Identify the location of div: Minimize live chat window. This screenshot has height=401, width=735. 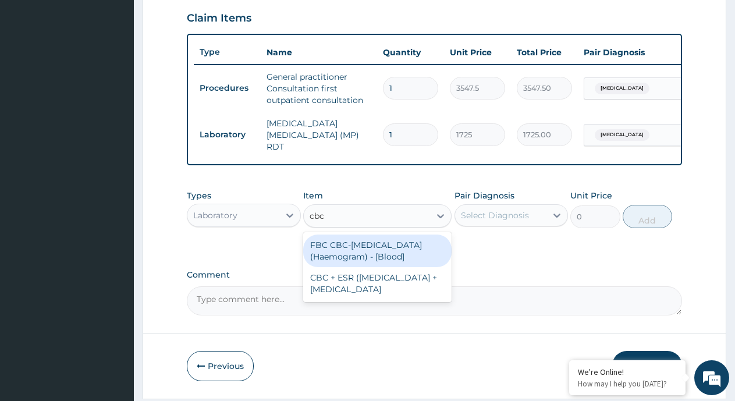
(205, 20).